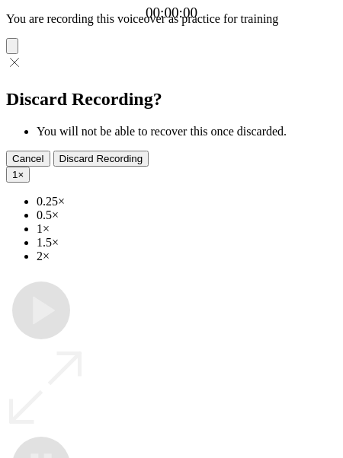  What do you see at coordinates (187, 216) in the screenshot?
I see `li: 0.5×` at bounding box center [187, 216].